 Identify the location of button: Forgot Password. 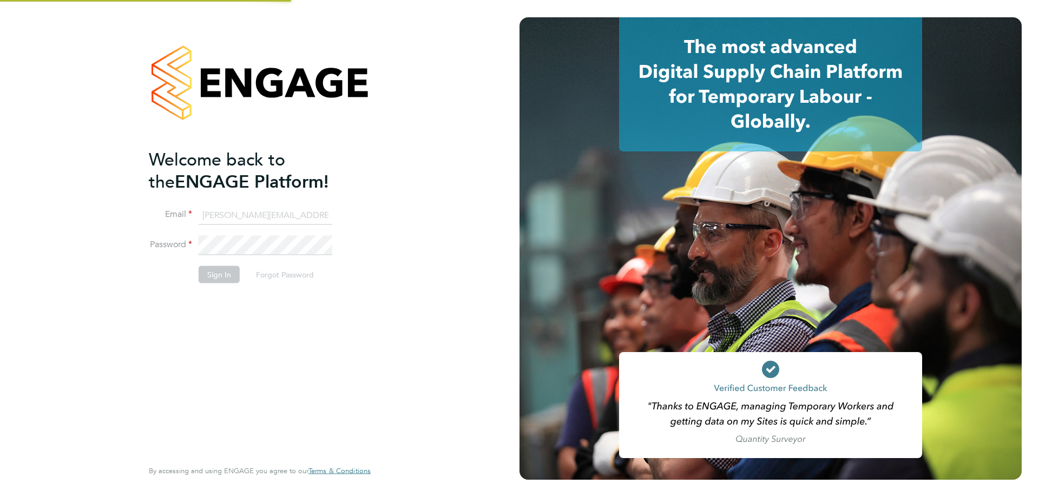
(285, 275).